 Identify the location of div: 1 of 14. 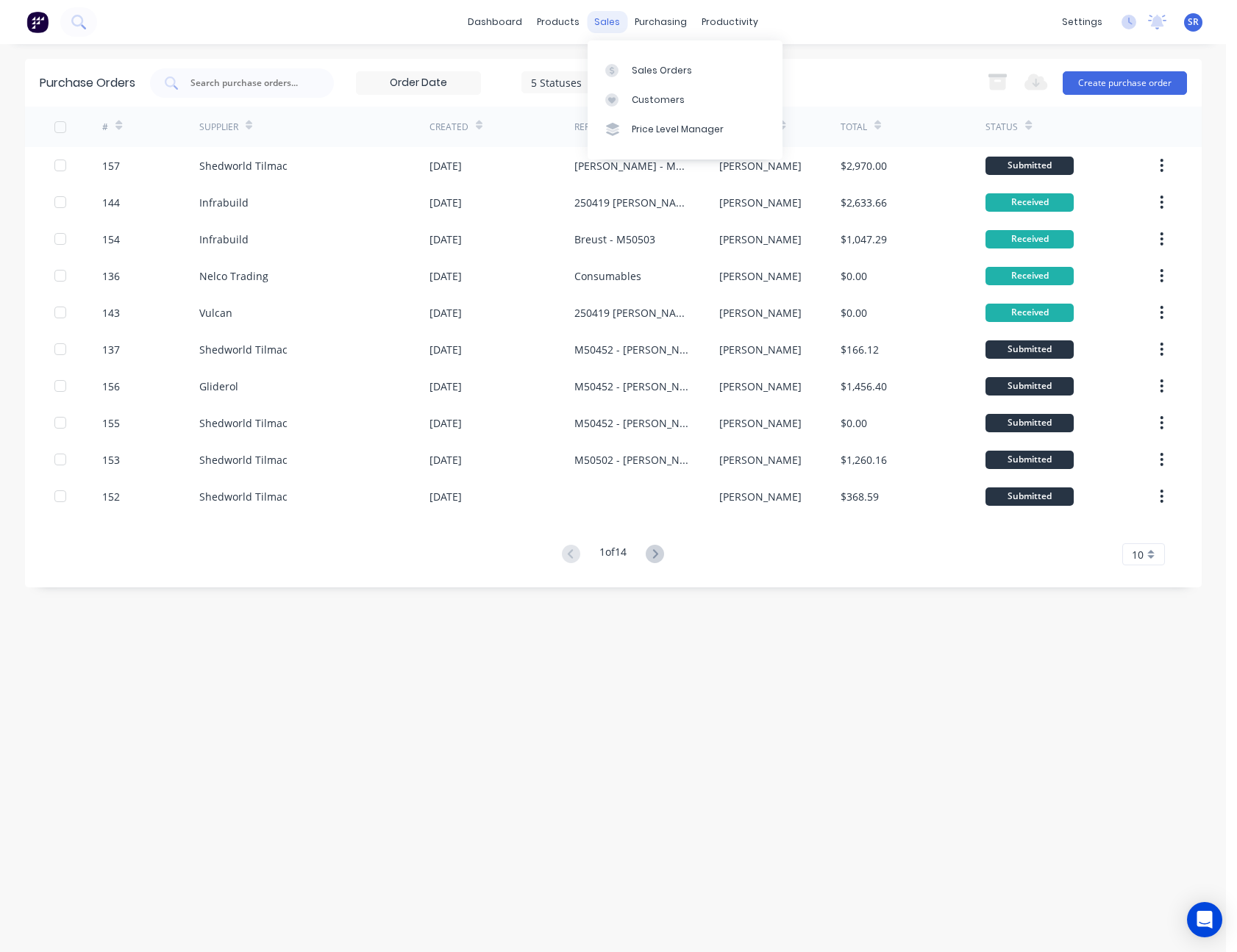
(612, 555).